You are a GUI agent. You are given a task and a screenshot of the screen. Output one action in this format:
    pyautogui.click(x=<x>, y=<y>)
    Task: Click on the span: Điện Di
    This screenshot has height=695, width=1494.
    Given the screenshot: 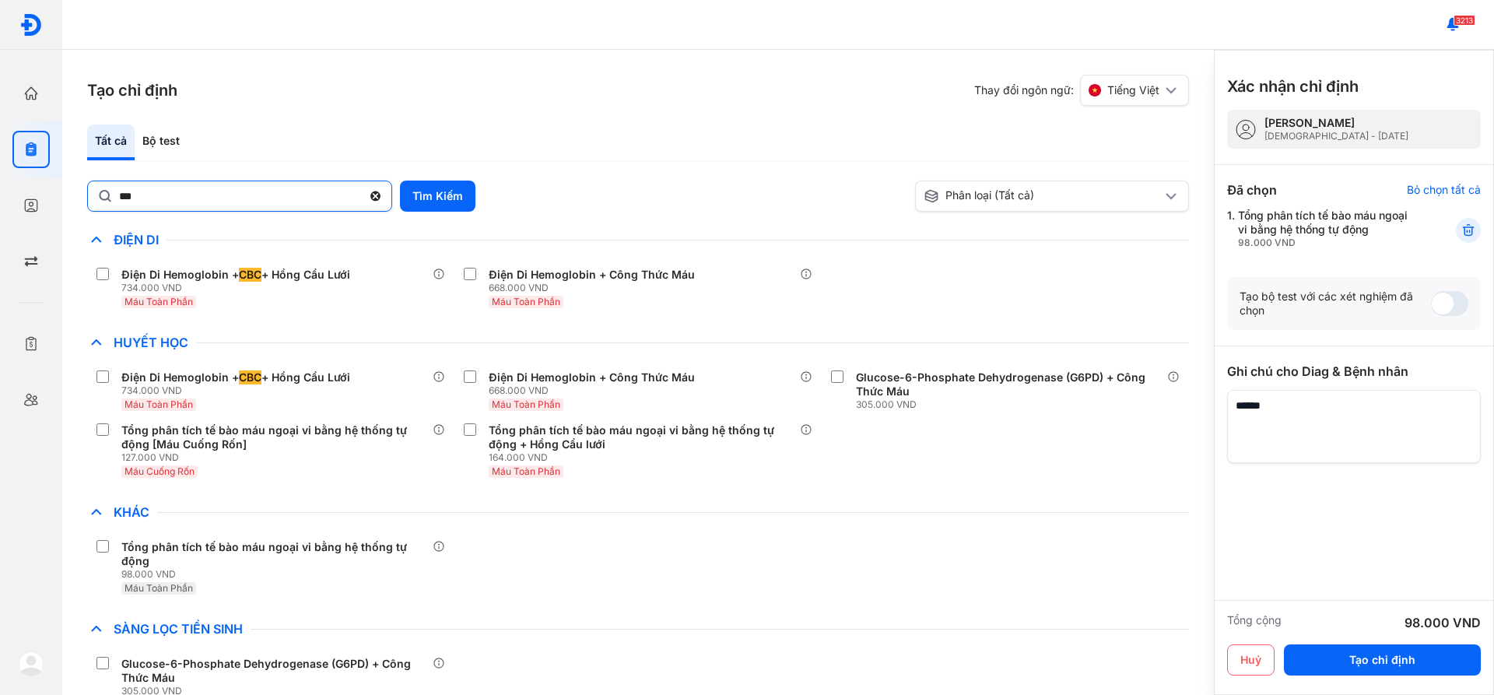 What is the action you would take?
    pyautogui.click(x=136, y=240)
    